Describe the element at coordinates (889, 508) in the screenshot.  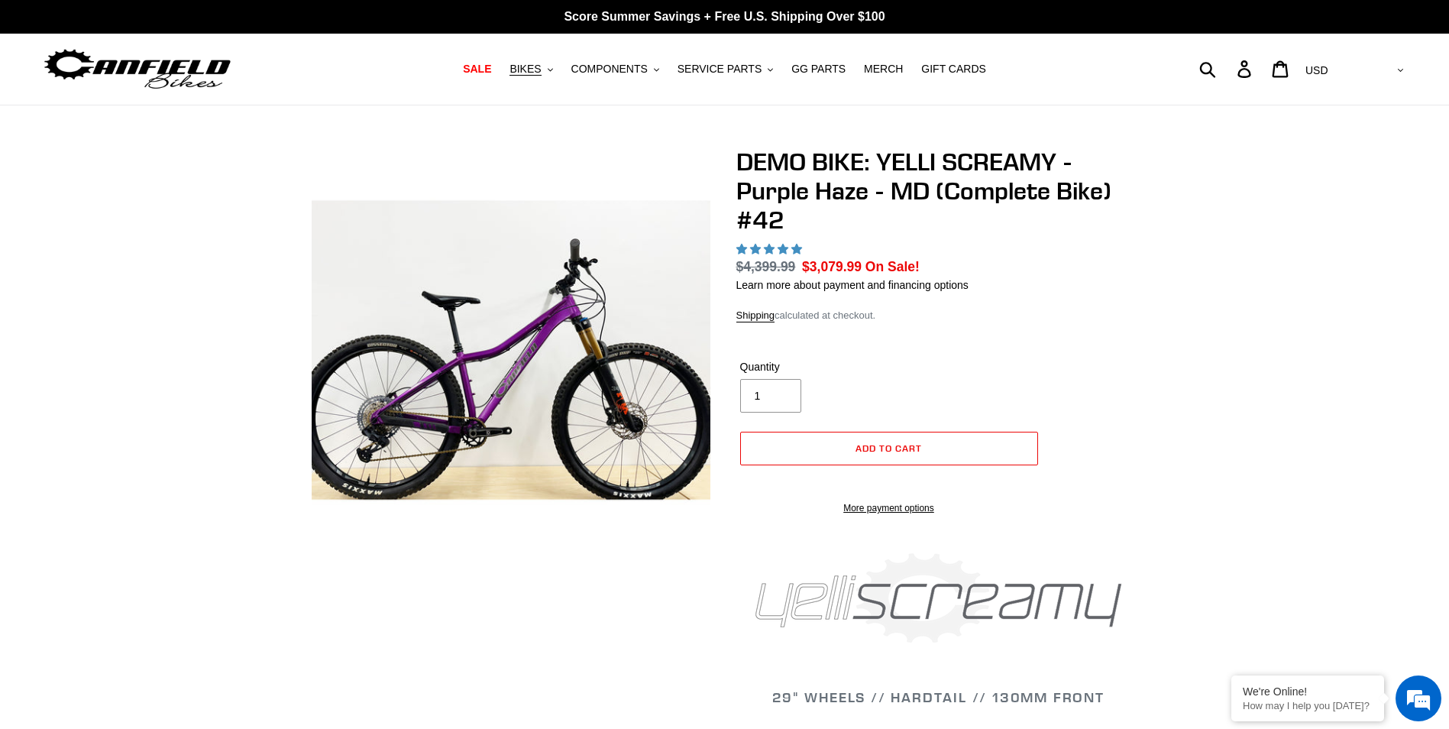
I see `a: More payment options` at that location.